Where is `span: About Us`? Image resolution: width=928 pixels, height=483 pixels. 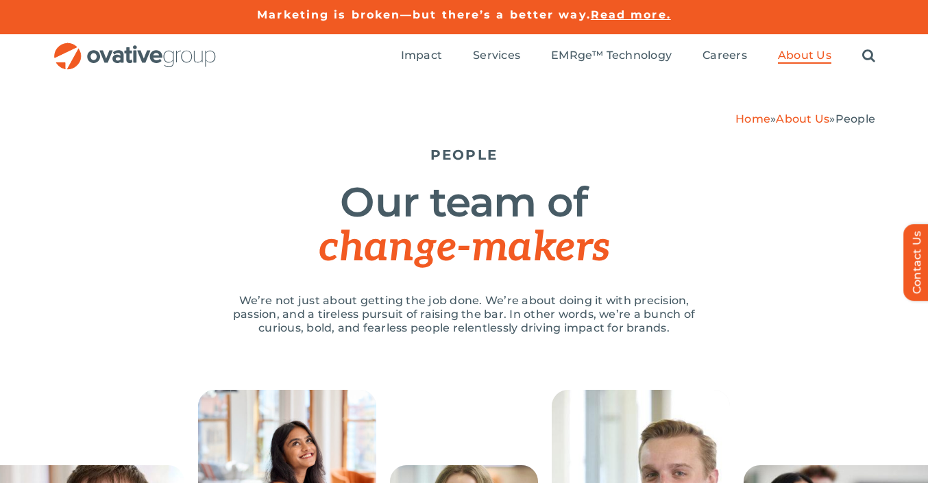
span: About Us is located at coordinates (804, 55).